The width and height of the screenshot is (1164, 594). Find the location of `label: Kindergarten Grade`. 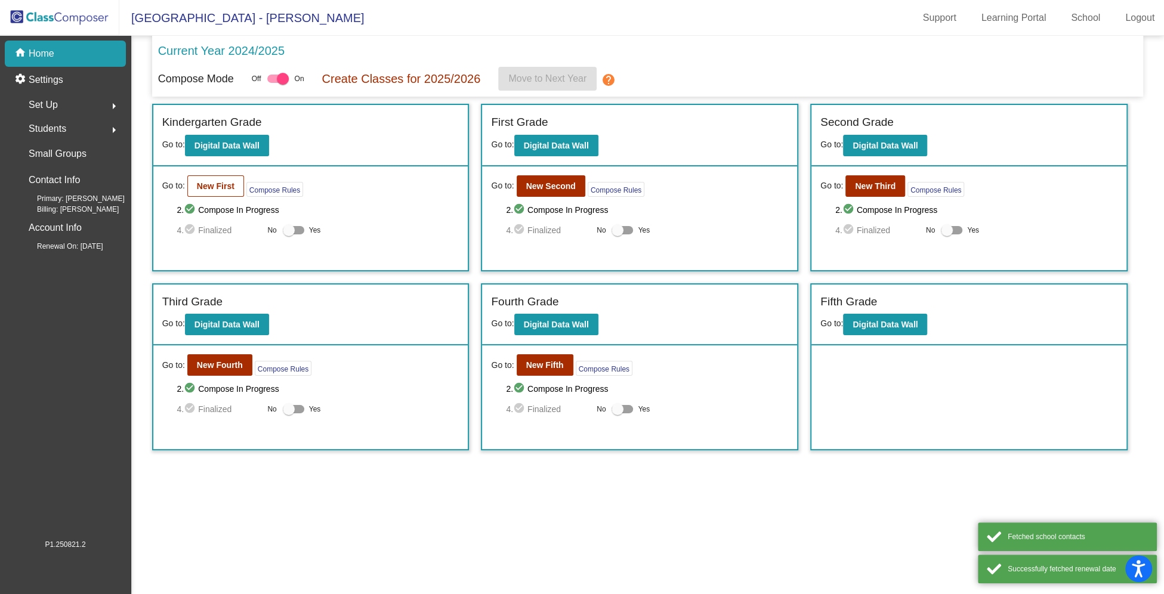

label: Kindergarten Grade is located at coordinates (212, 122).